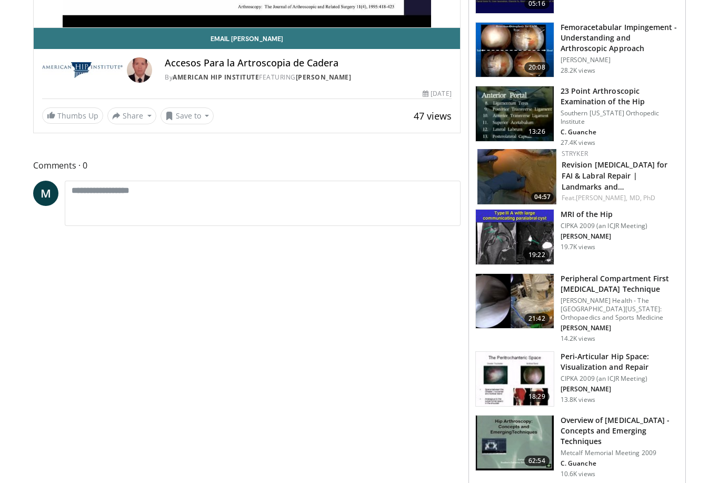 The width and height of the screenshot is (719, 483). I want to click on button: Save to, so click(187, 116).